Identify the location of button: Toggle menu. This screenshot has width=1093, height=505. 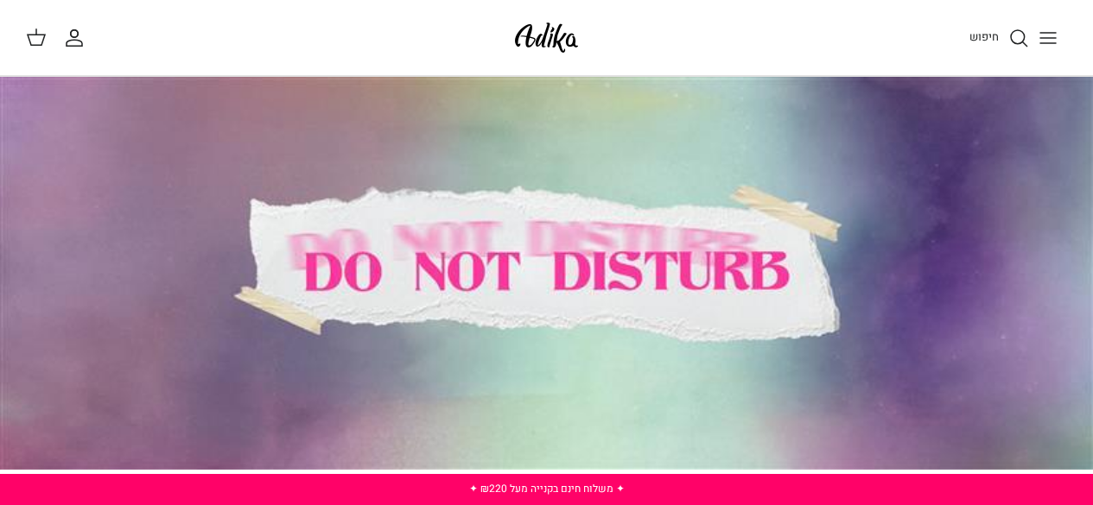
(1048, 38).